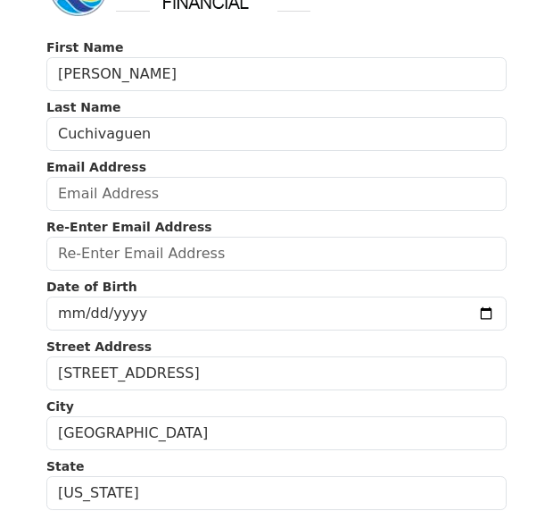 The height and width of the screenshot is (511, 553). I want to click on strong: Date of Birth, so click(92, 286).